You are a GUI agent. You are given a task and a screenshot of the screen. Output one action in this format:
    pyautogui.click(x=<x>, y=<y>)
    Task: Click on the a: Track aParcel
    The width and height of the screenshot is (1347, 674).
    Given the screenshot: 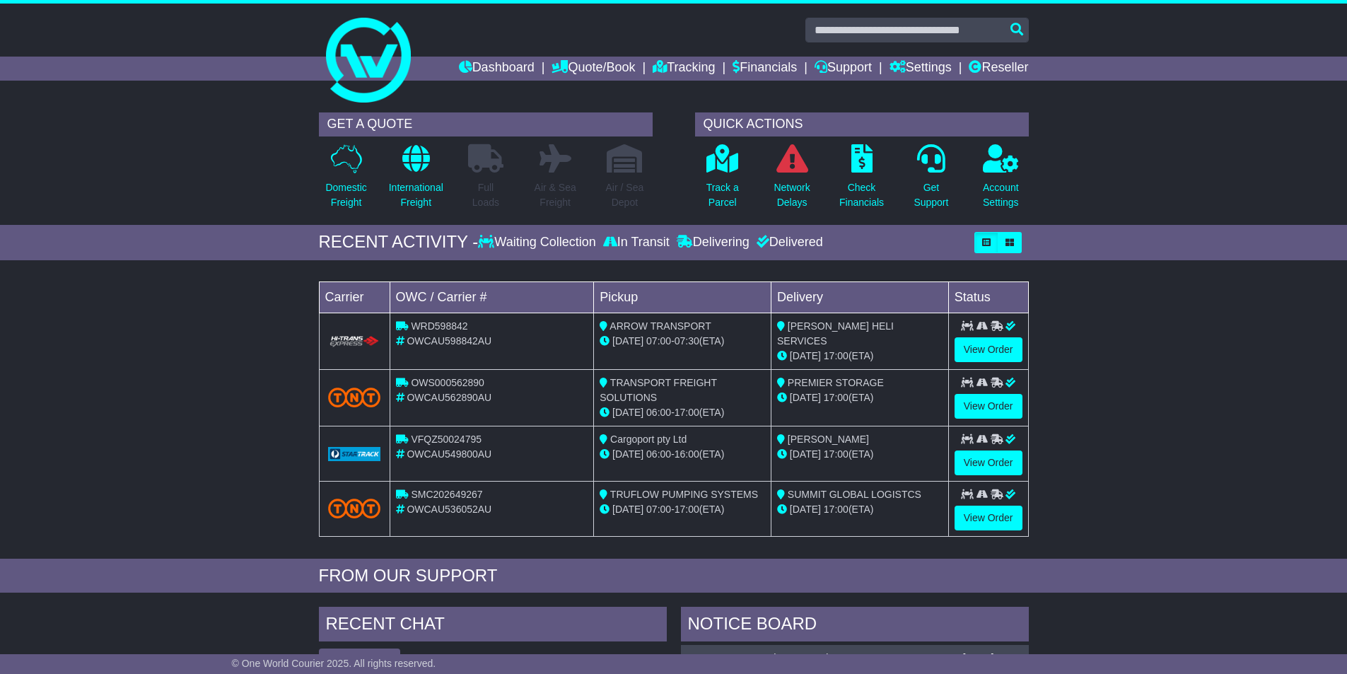 What is the action you would take?
    pyautogui.click(x=722, y=180)
    